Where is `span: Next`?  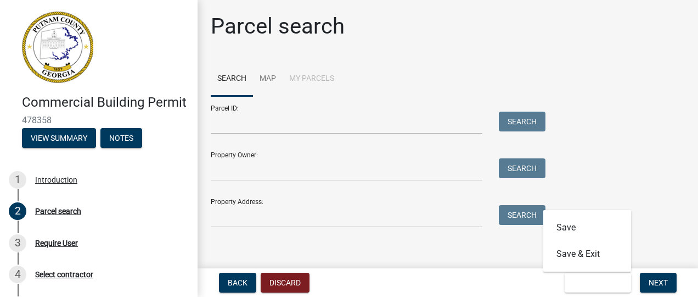 span: Next is located at coordinates (658, 282).